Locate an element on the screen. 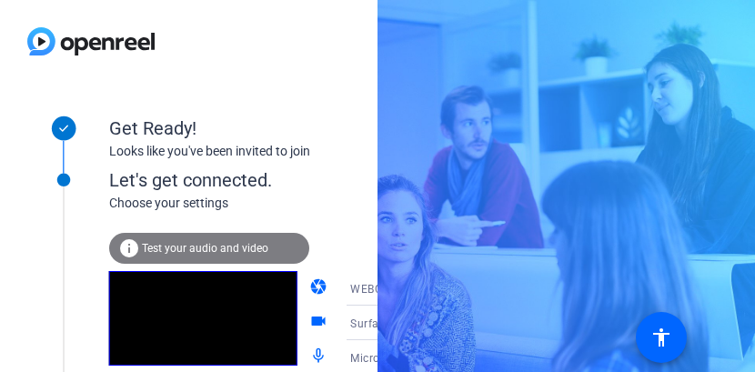 The width and height of the screenshot is (755, 372). span: Test your audio and video is located at coordinates (205, 248).